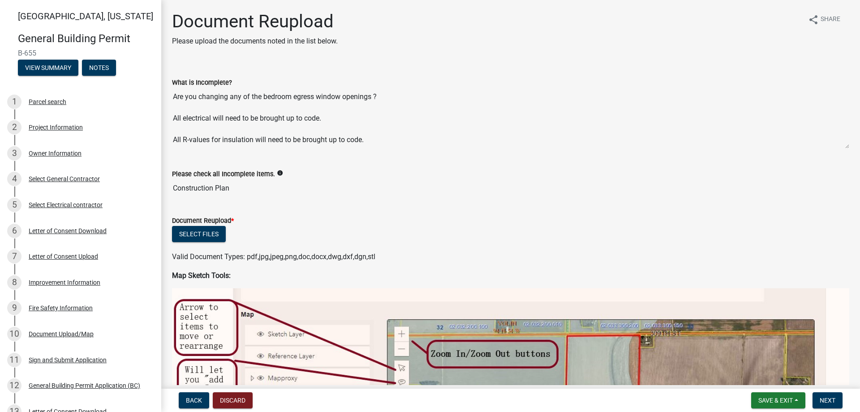  What do you see at coordinates (201, 275) in the screenshot?
I see `strong: Map Sketch Tools:` at bounding box center [201, 275].